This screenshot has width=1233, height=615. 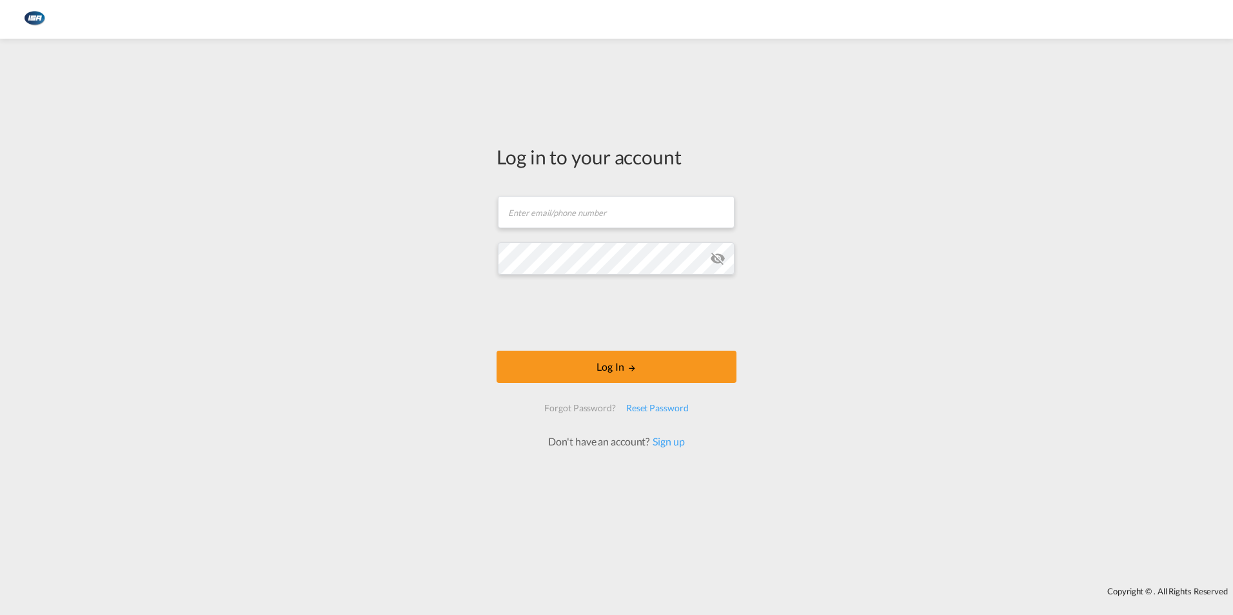 What do you see at coordinates (617, 157) in the screenshot?
I see `div: Log in to your account` at bounding box center [617, 157].